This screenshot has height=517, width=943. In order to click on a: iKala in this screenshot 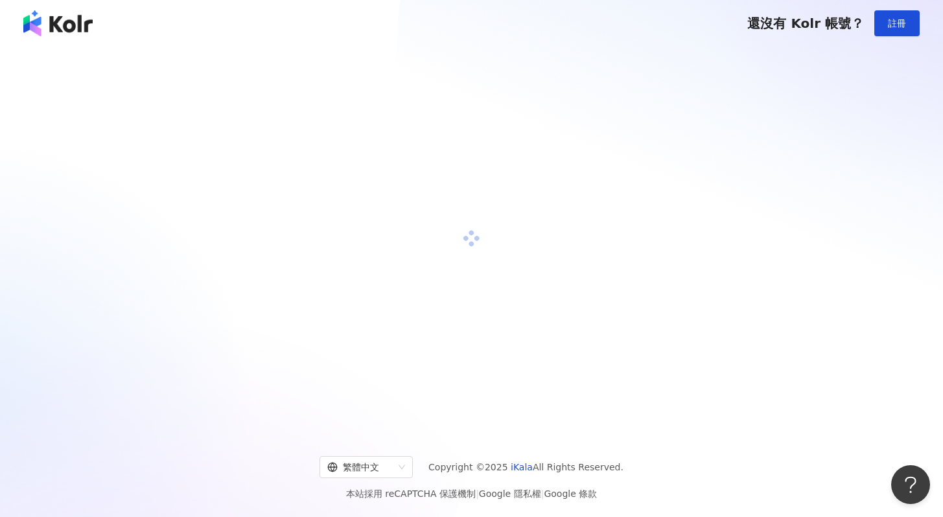, I will do `click(522, 467)`.